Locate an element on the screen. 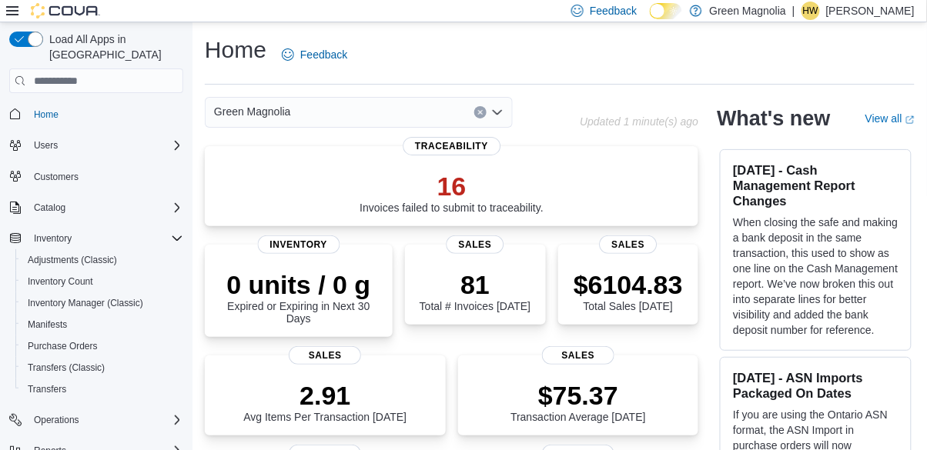  p: $6104.83 is located at coordinates (628, 285).